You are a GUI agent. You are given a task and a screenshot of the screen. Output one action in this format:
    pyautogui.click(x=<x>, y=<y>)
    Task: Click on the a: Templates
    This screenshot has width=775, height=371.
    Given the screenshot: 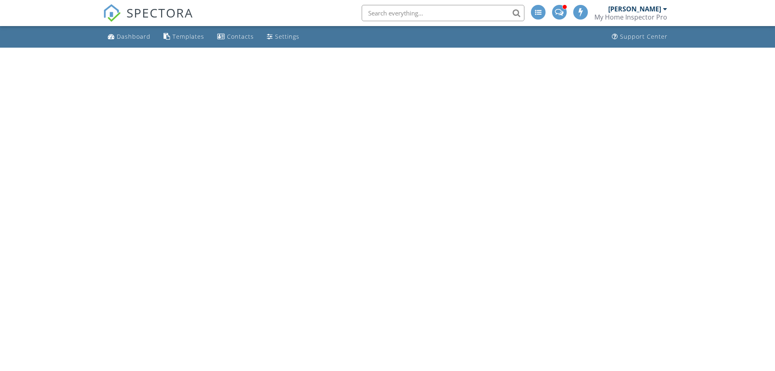 What is the action you would take?
    pyautogui.click(x=184, y=37)
    